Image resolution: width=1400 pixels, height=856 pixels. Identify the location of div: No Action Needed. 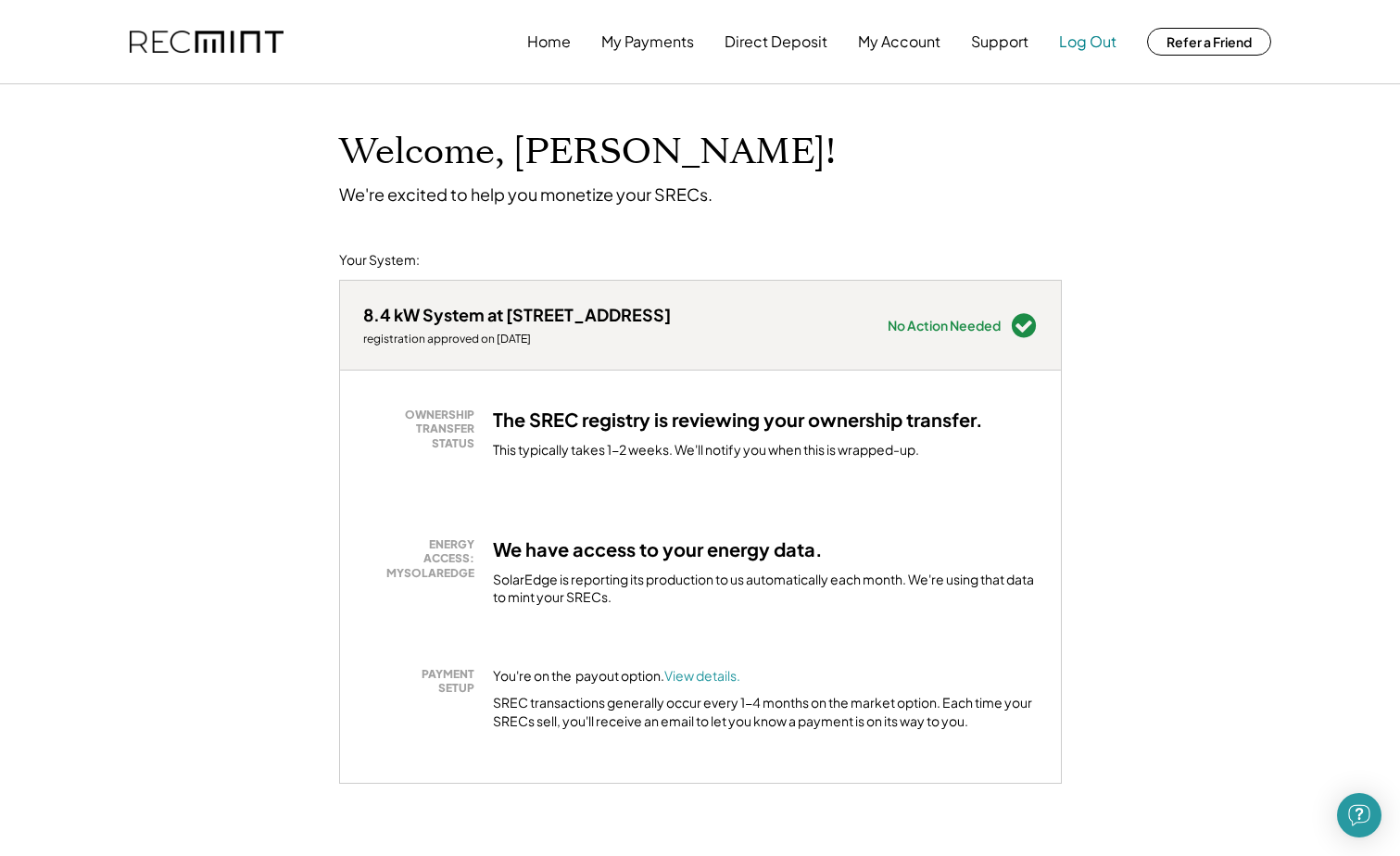
(944, 325).